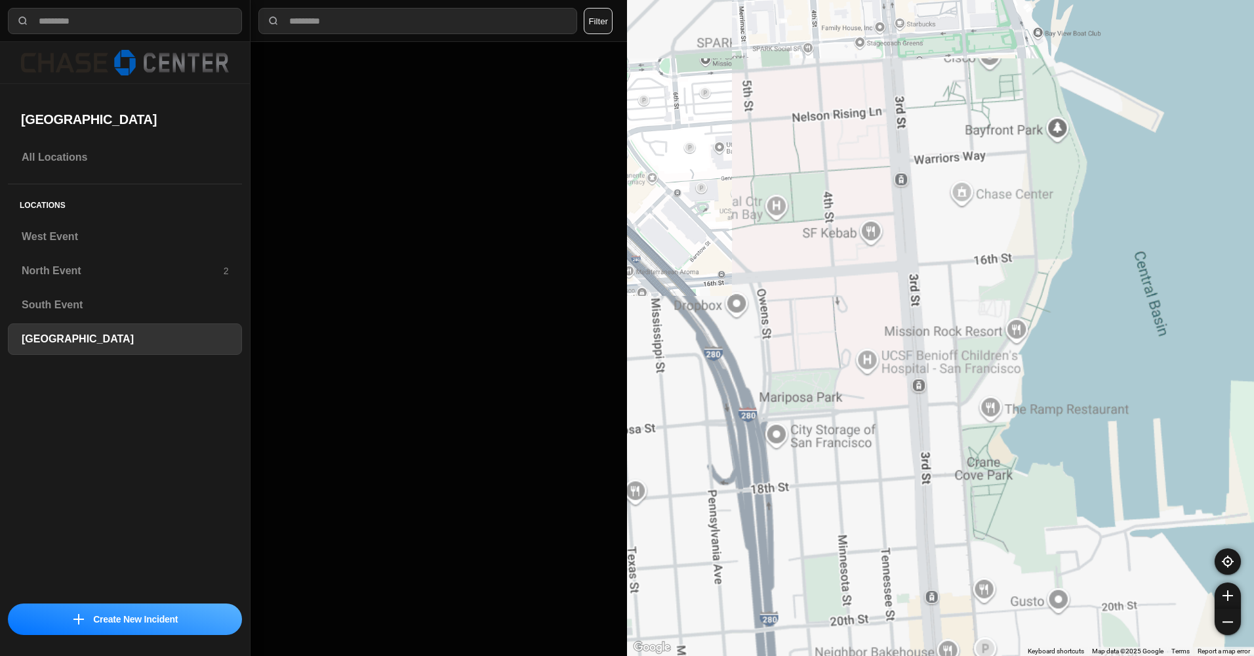  I want to click on a: iconCreate New Incident, so click(125, 619).